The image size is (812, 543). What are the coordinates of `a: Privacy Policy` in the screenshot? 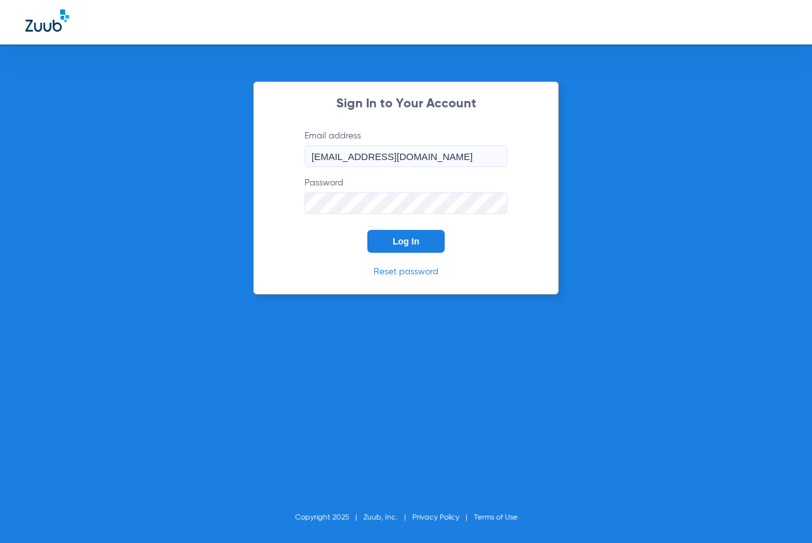 It's located at (436, 517).